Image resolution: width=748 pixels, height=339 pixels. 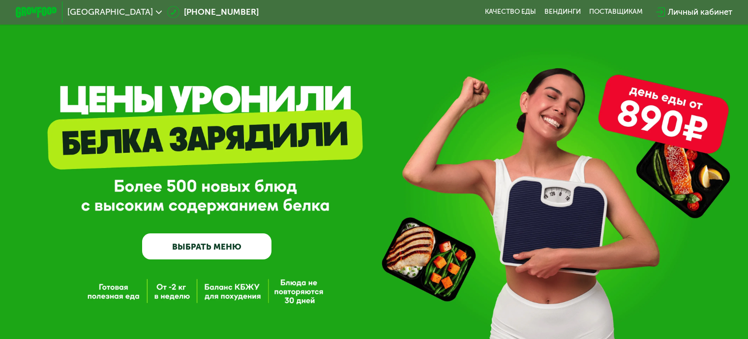 I want to click on a: Вендинги, so click(x=562, y=12).